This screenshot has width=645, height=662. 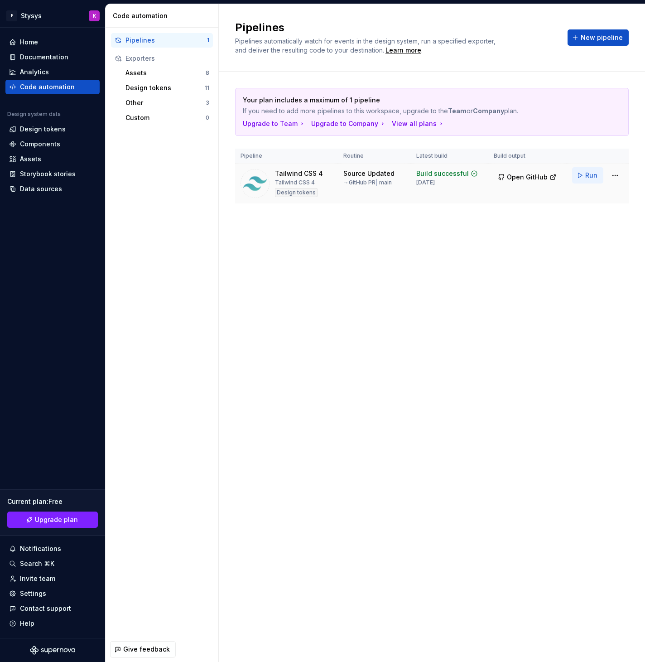 What do you see at coordinates (165, 118) in the screenshot?
I see `div: Custom` at bounding box center [165, 118].